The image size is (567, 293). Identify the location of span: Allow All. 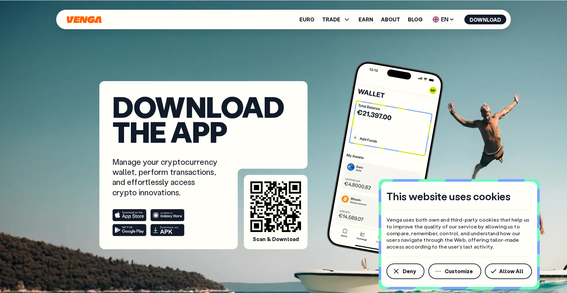
(512, 272).